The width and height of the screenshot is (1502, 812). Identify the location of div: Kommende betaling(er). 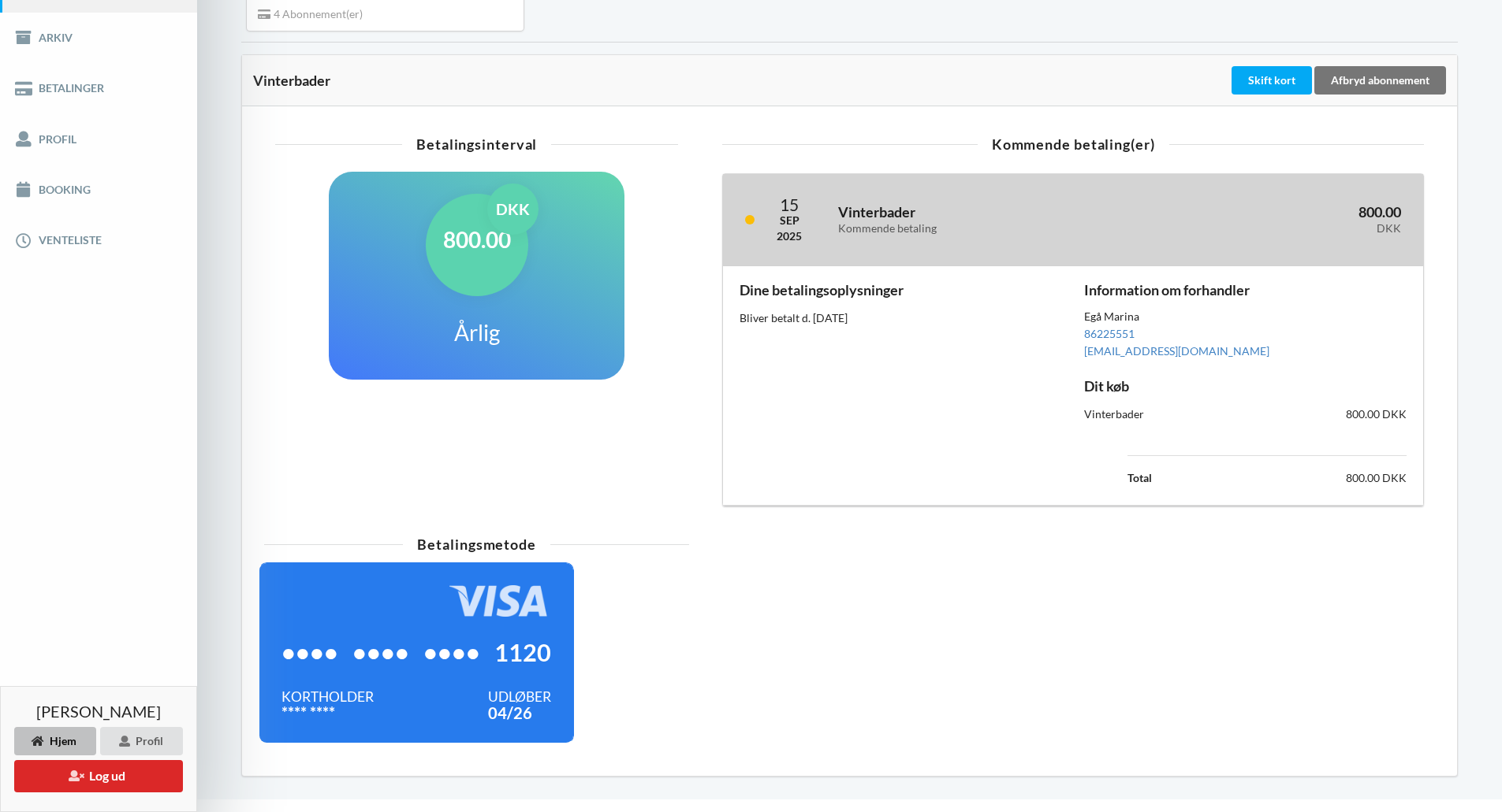
(1073, 144).